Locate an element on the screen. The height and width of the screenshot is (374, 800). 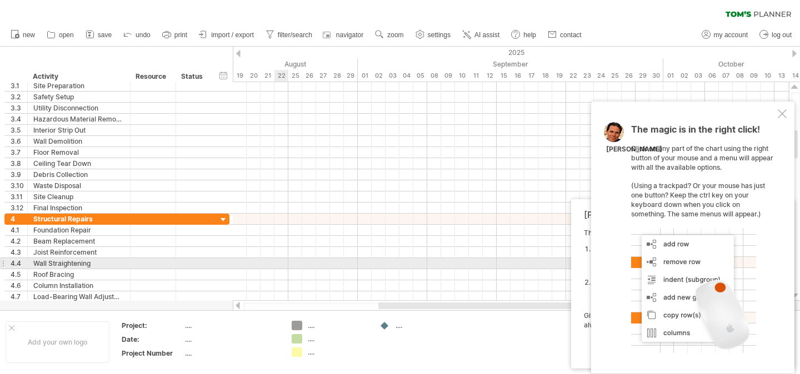
div: 4.6 is located at coordinates (19, 286).